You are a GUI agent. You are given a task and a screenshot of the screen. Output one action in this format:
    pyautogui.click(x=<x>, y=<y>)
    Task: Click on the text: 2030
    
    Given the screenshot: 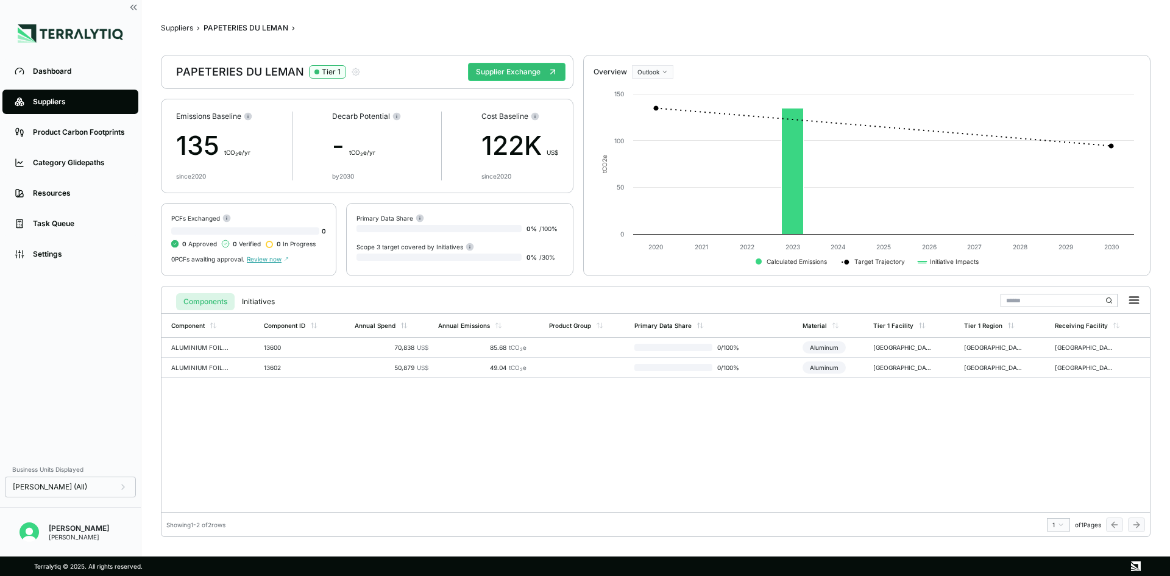 What is the action you would take?
    pyautogui.click(x=1111, y=247)
    